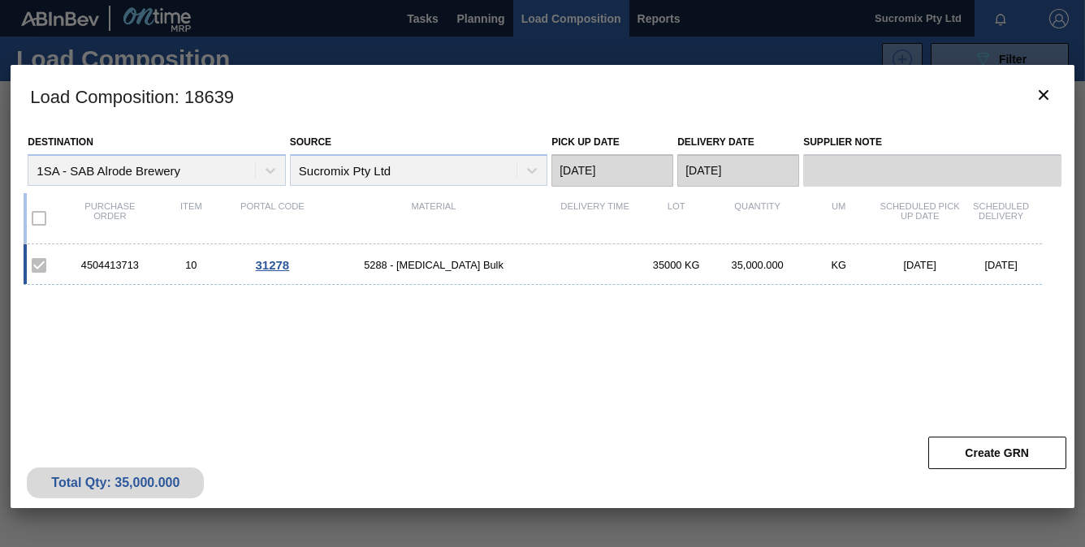 This screenshot has width=1085, height=547. What do you see at coordinates (110, 218) in the screenshot?
I see `div: Purchase order` at bounding box center [110, 218].